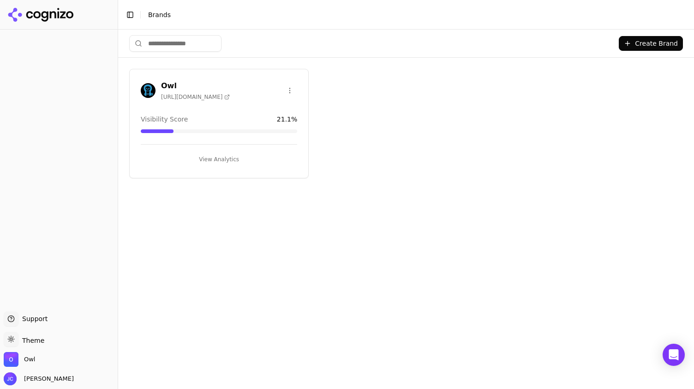 This screenshot has width=694, height=389. Describe the element at coordinates (159, 15) in the screenshot. I see `span: Brands` at that location.